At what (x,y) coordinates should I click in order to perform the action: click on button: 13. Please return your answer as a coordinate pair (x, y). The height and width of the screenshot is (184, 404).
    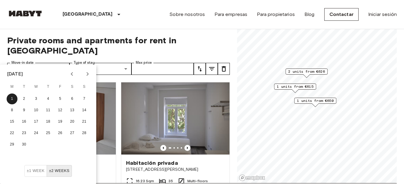
    Looking at the image, I should click on (72, 110).